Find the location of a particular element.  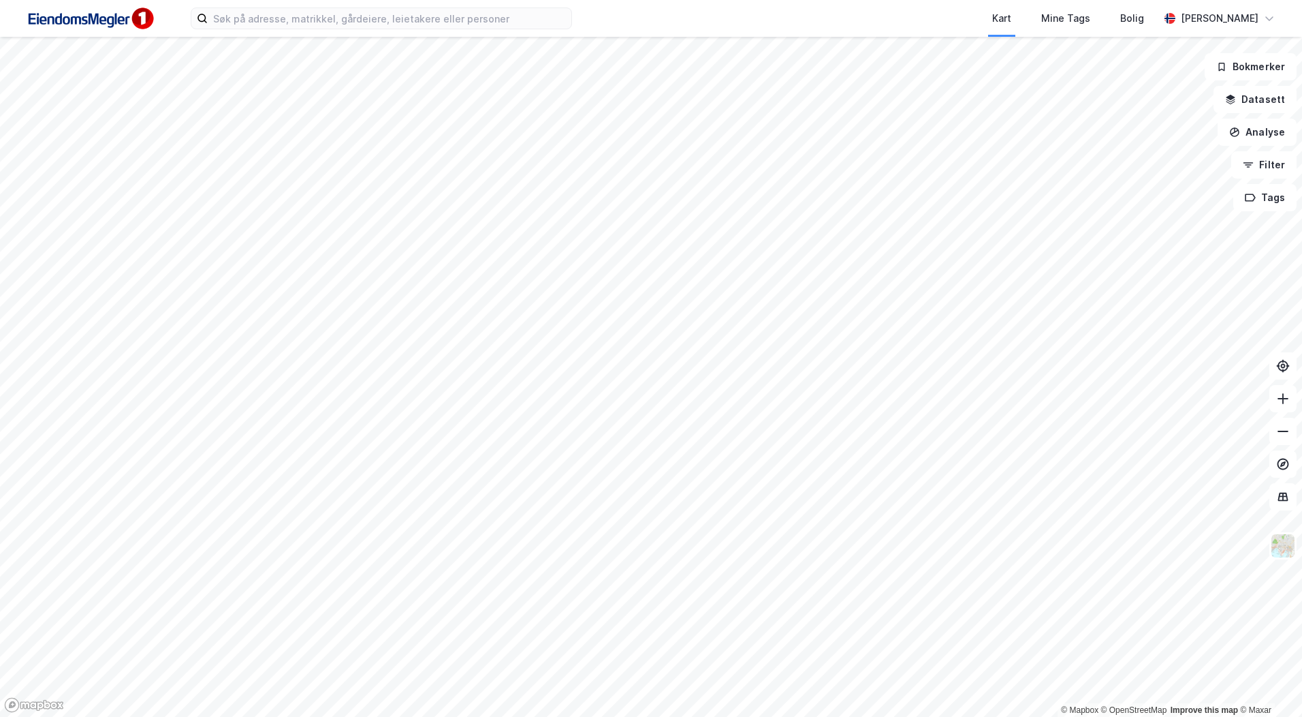

a: Mapbox homepage is located at coordinates (34, 704).